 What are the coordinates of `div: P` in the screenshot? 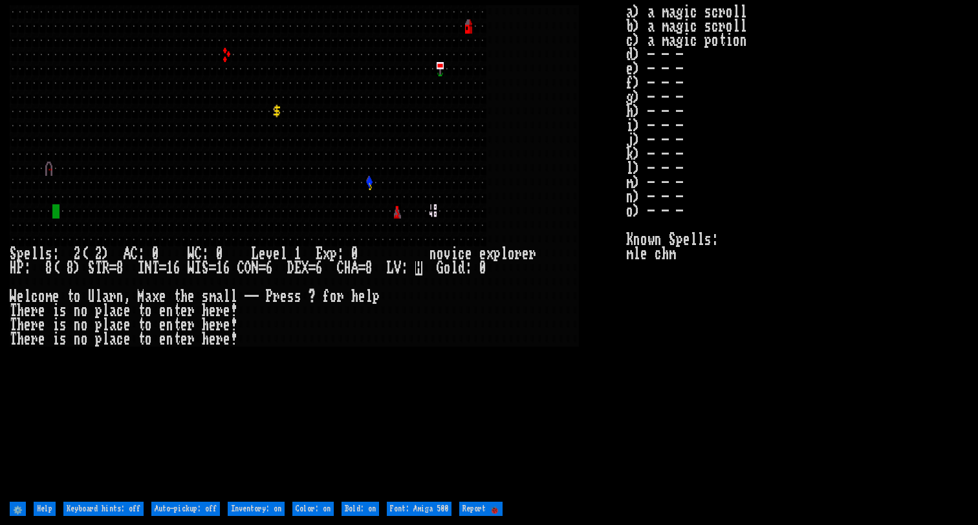 It's located at (20, 268).